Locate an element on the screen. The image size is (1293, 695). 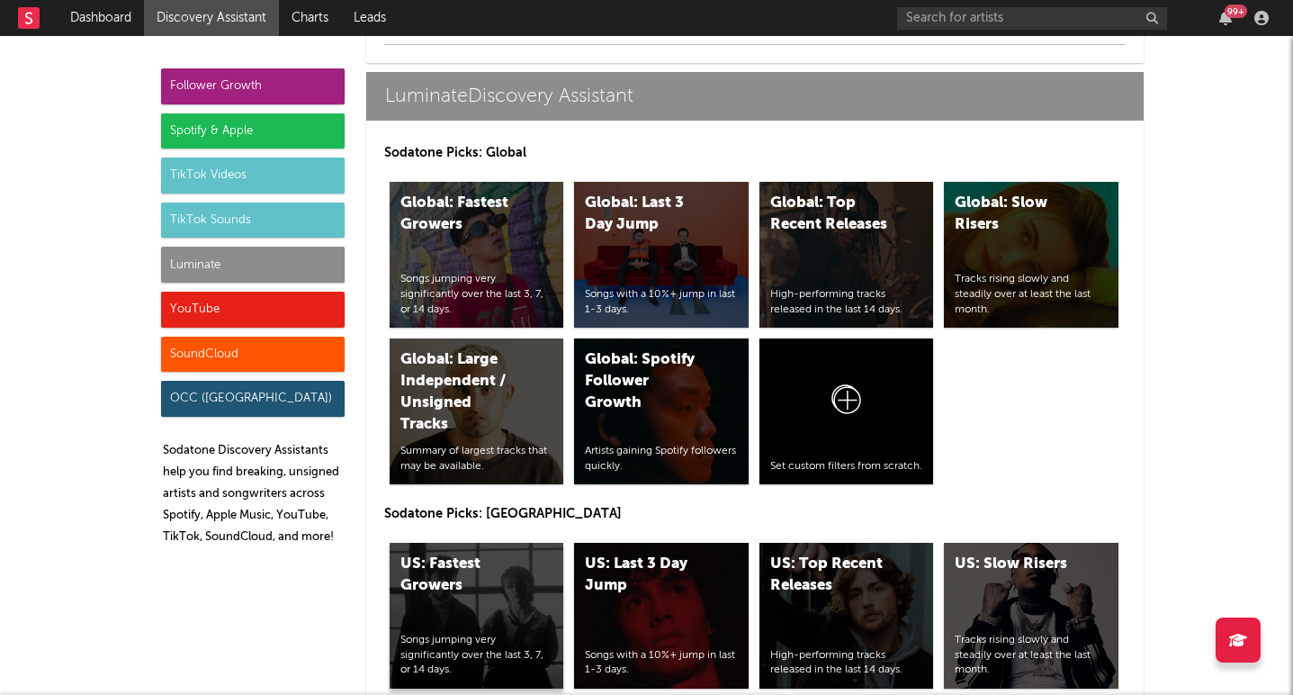
a: Global: Top Recent ReleasesHigh-performing tracks released in the last 14 days. is located at coordinates (847, 255).